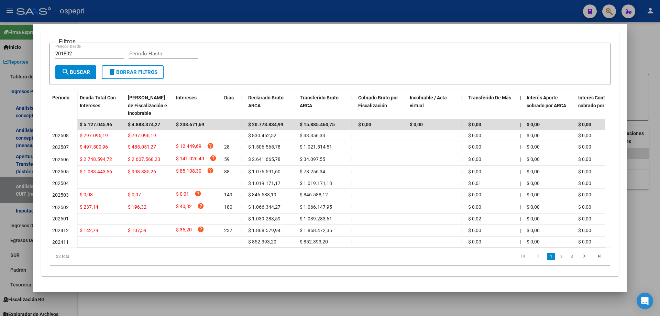 This screenshot has height=316, width=660. I want to click on span: 180, so click(228, 207).